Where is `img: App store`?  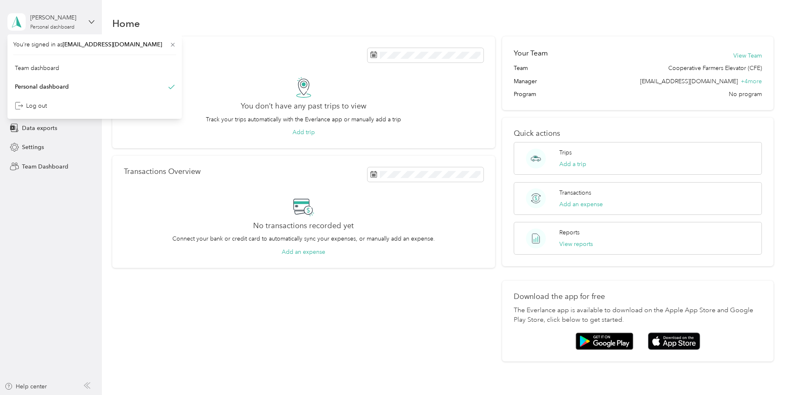 img: App store is located at coordinates (674, 341).